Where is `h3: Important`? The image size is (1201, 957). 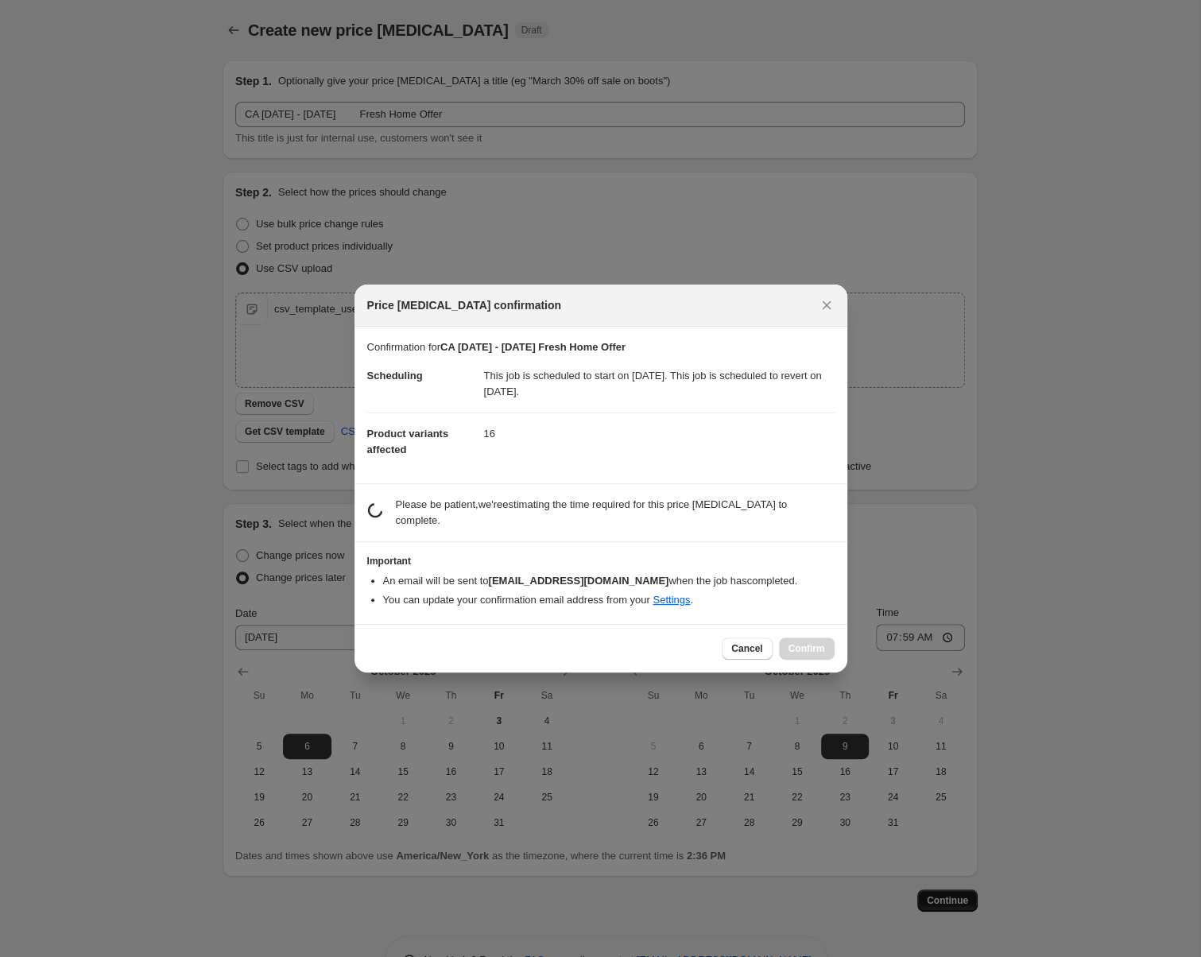
h3: Important is located at coordinates (601, 561).